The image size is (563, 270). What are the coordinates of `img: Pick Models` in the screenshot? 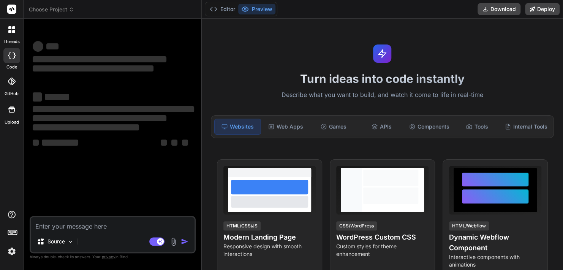 It's located at (70, 241).